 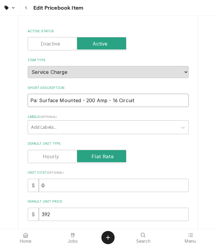 What do you see at coordinates (10, 8) in the screenshot?
I see `a: Go to Services` at bounding box center [10, 8].